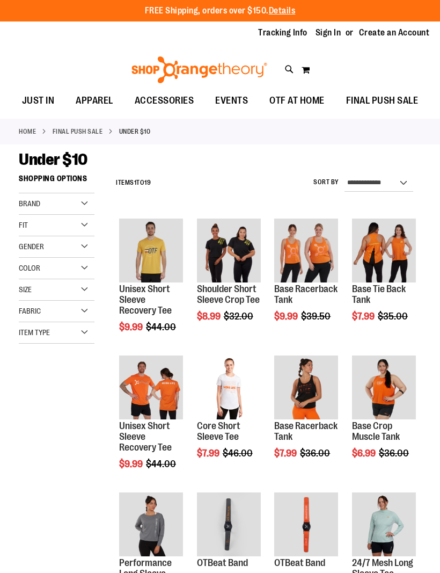  I want to click on span: Under $10, so click(53, 159).